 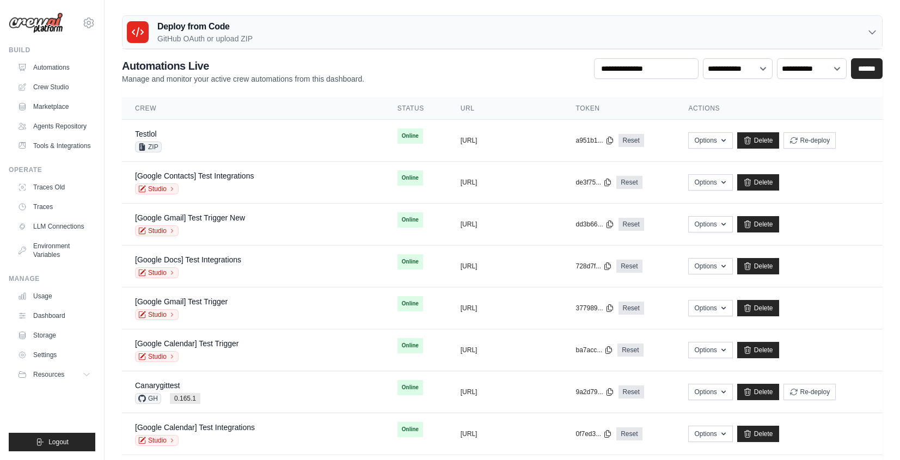 What do you see at coordinates (205, 39) in the screenshot?
I see `p: GitHub OAuth or upload ZIP` at bounding box center [205, 39].